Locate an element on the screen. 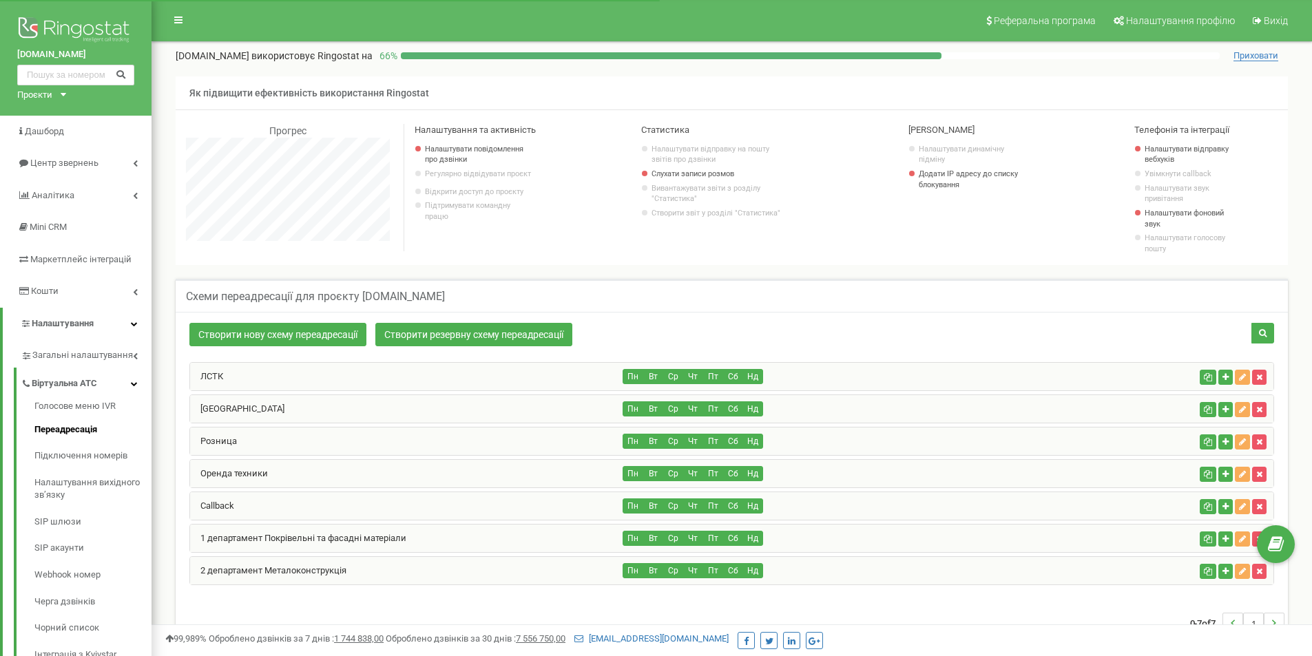 This screenshot has height=656, width=1312. span: 0-7 7 is located at coordinates (1206, 623).